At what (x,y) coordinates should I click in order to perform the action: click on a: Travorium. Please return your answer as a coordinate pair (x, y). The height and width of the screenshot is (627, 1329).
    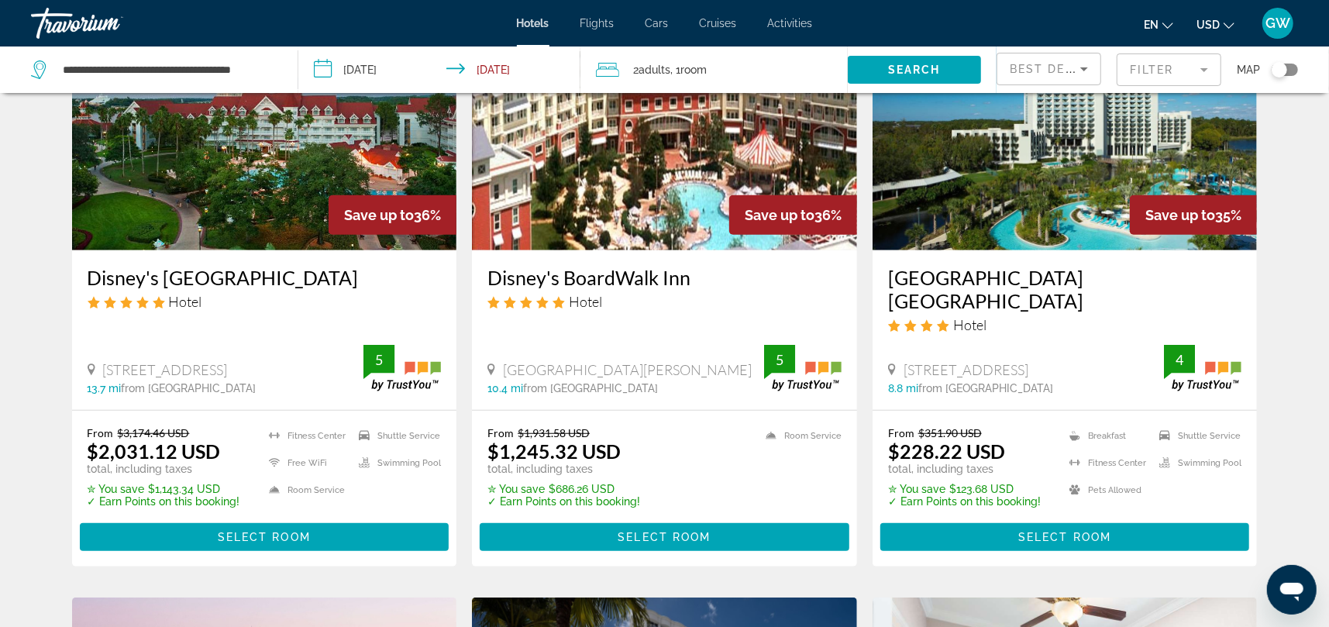
    Looking at the image, I should click on (108, 23).